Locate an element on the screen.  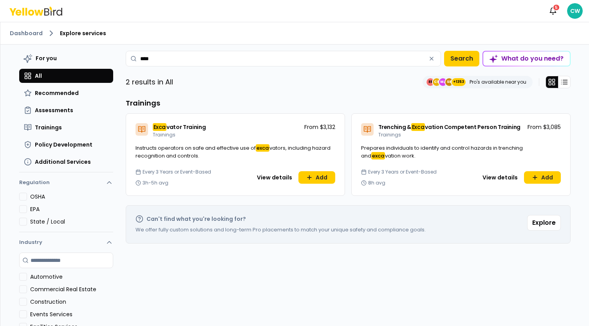
label: Events Services is located at coordinates (72, 315).